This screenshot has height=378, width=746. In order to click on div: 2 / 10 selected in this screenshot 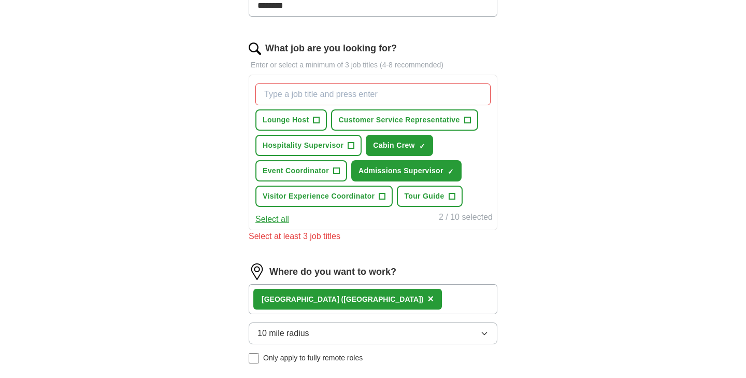, I will do `click(466, 218)`.